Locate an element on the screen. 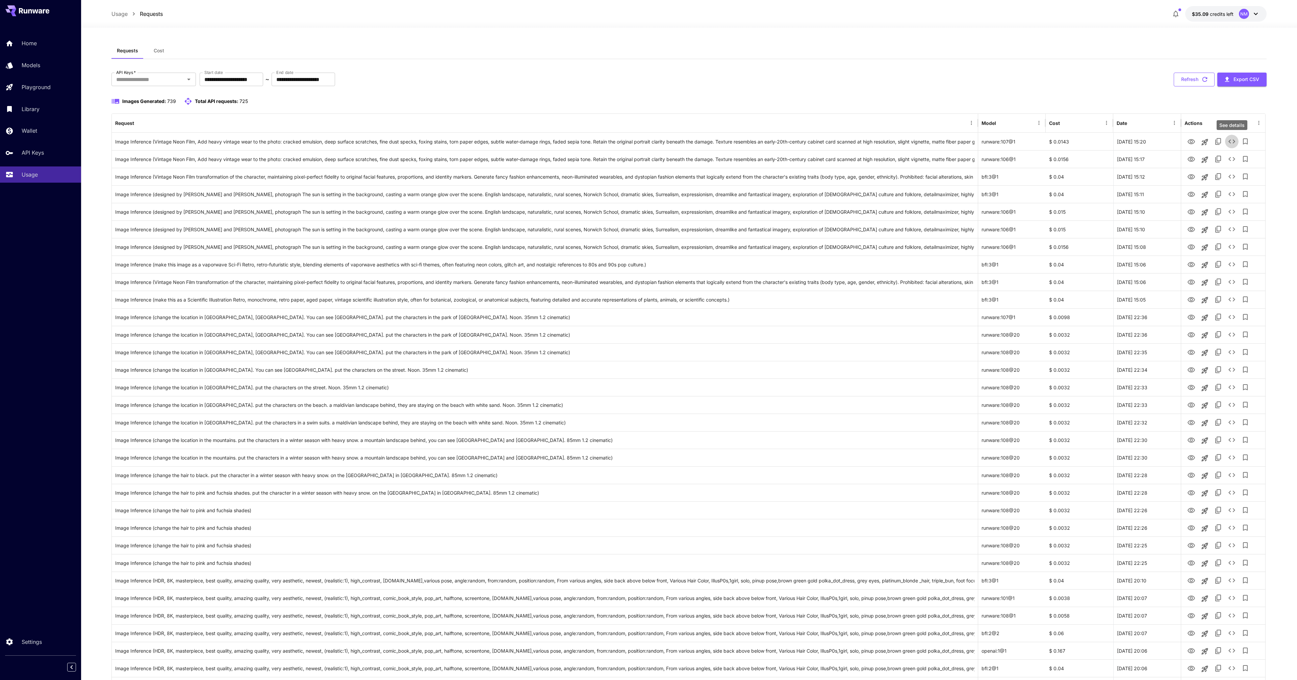  div: $ 0.0098 is located at coordinates (1079, 317).